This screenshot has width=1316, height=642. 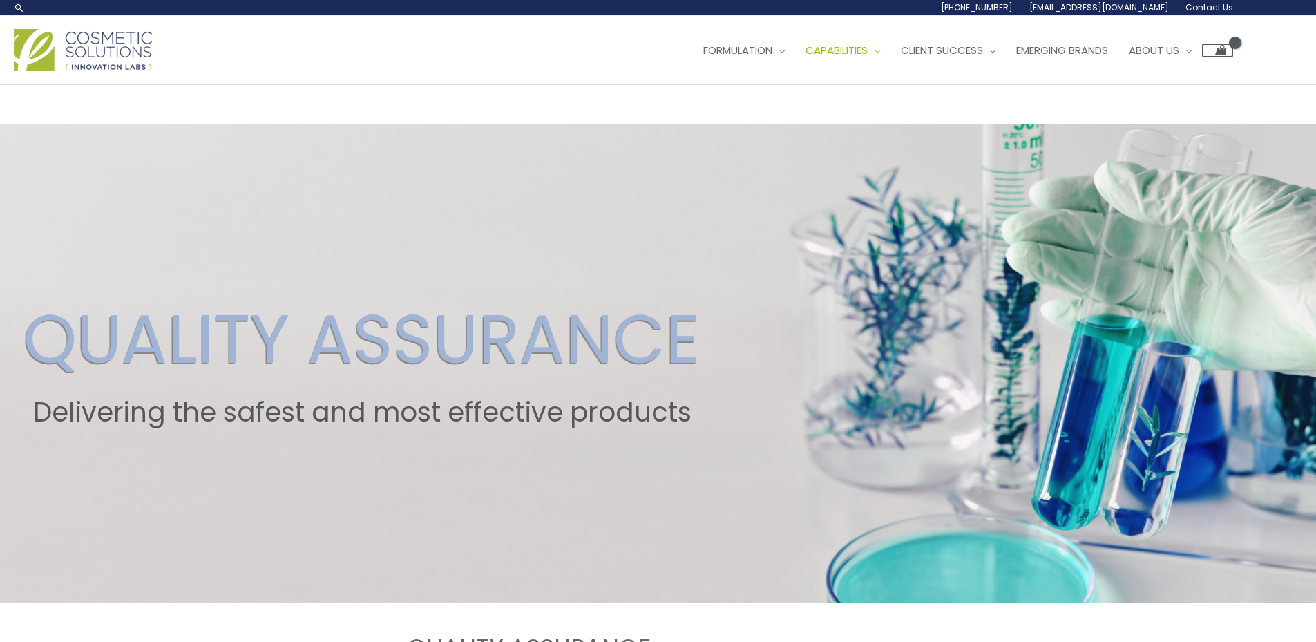 What do you see at coordinates (1062, 50) in the screenshot?
I see `a: Emerging Brands` at bounding box center [1062, 50].